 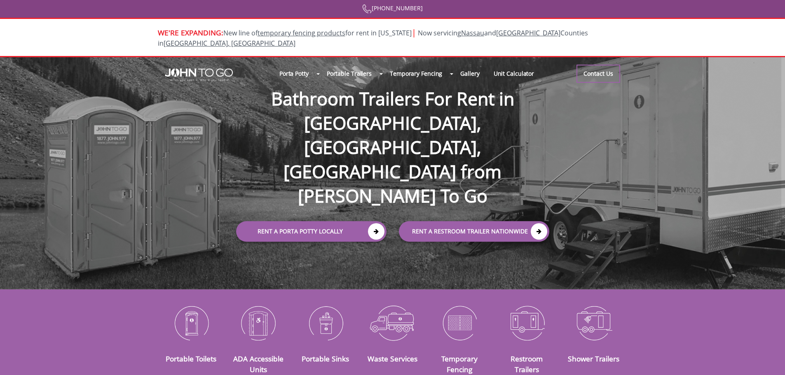 What do you see at coordinates (301, 33) in the screenshot?
I see `a: temporary fencing products` at bounding box center [301, 33].